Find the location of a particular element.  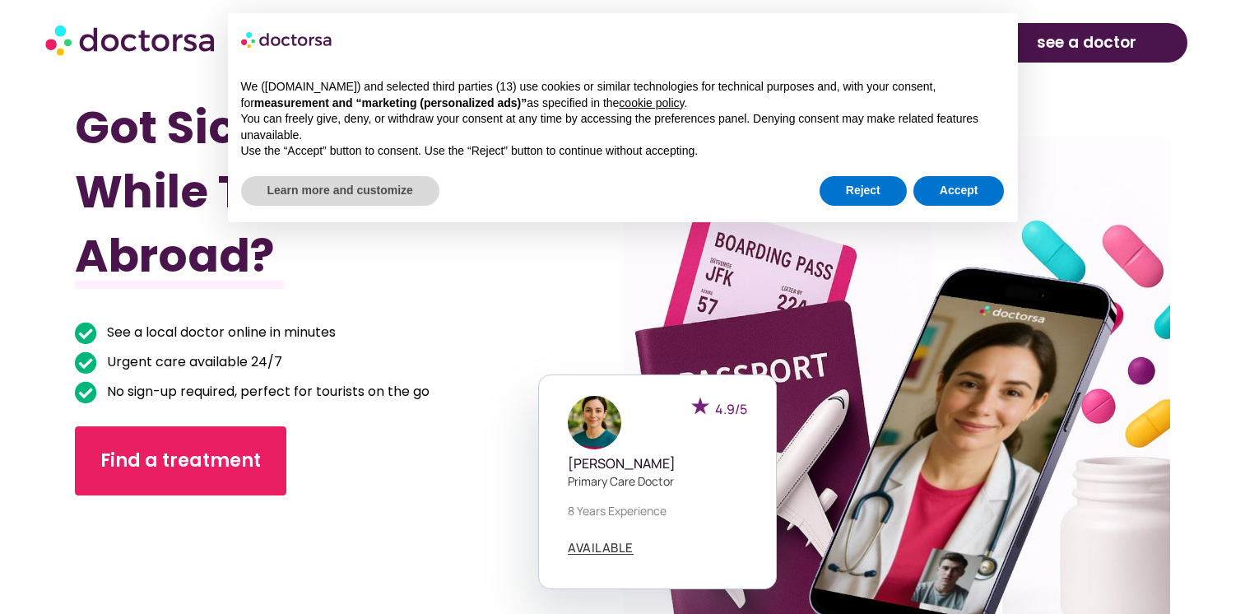

p: Primary care doctor is located at coordinates (657, 481).